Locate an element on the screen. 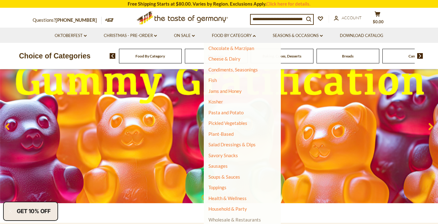 The width and height of the screenshot is (438, 224). a: Pickled Vegetables is located at coordinates (228, 123).